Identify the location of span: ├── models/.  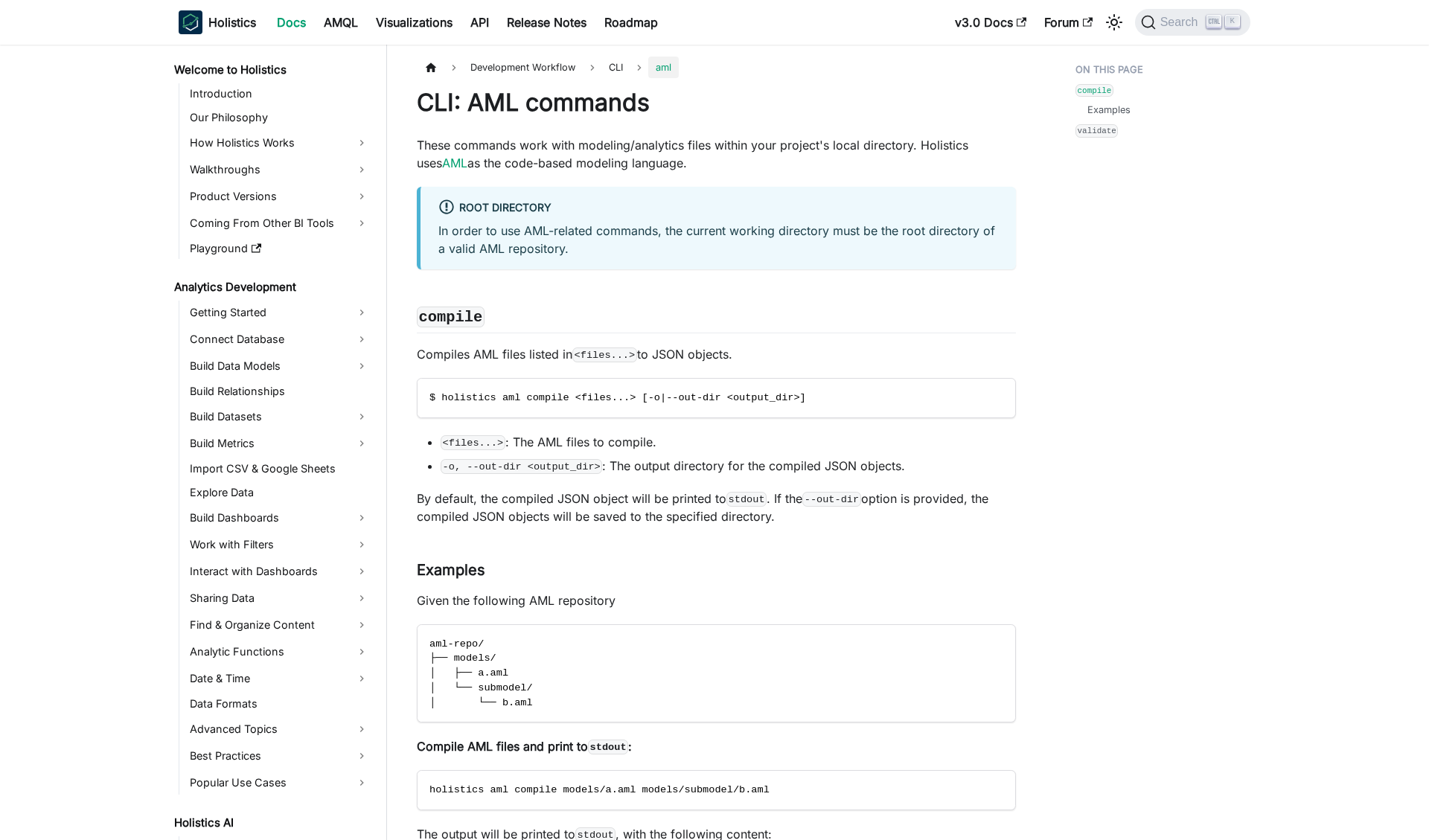
(463, 658).